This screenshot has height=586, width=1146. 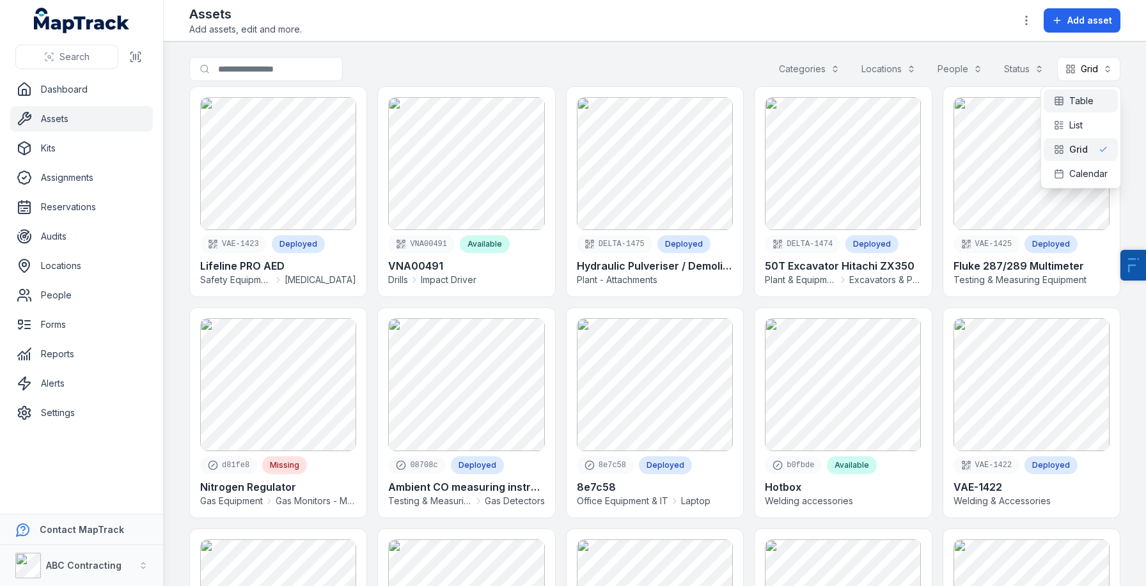 What do you see at coordinates (1075, 125) in the screenshot?
I see `span: List` at bounding box center [1075, 125].